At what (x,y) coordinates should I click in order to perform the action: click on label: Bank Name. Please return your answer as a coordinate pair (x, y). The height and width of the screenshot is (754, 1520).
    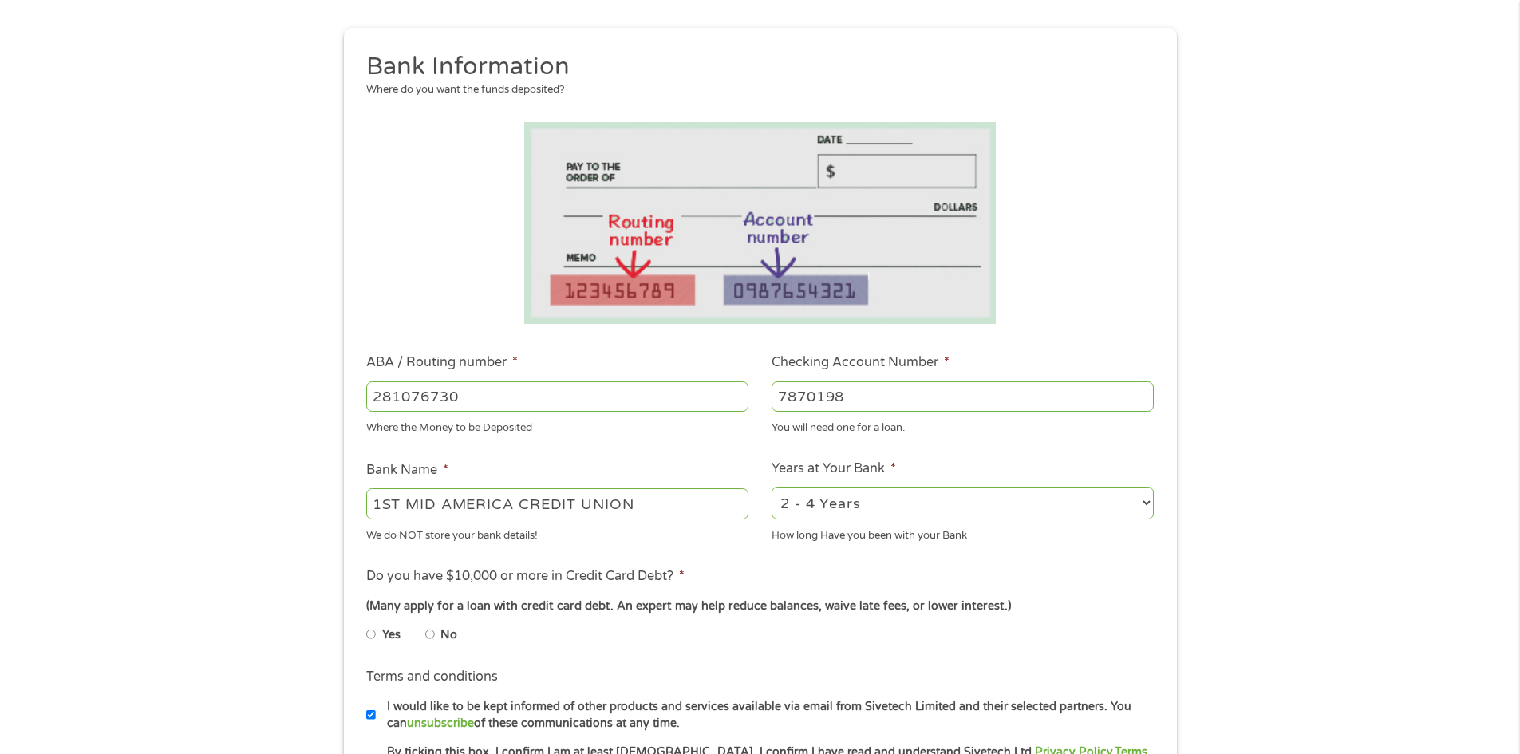
    Looking at the image, I should click on (407, 470).